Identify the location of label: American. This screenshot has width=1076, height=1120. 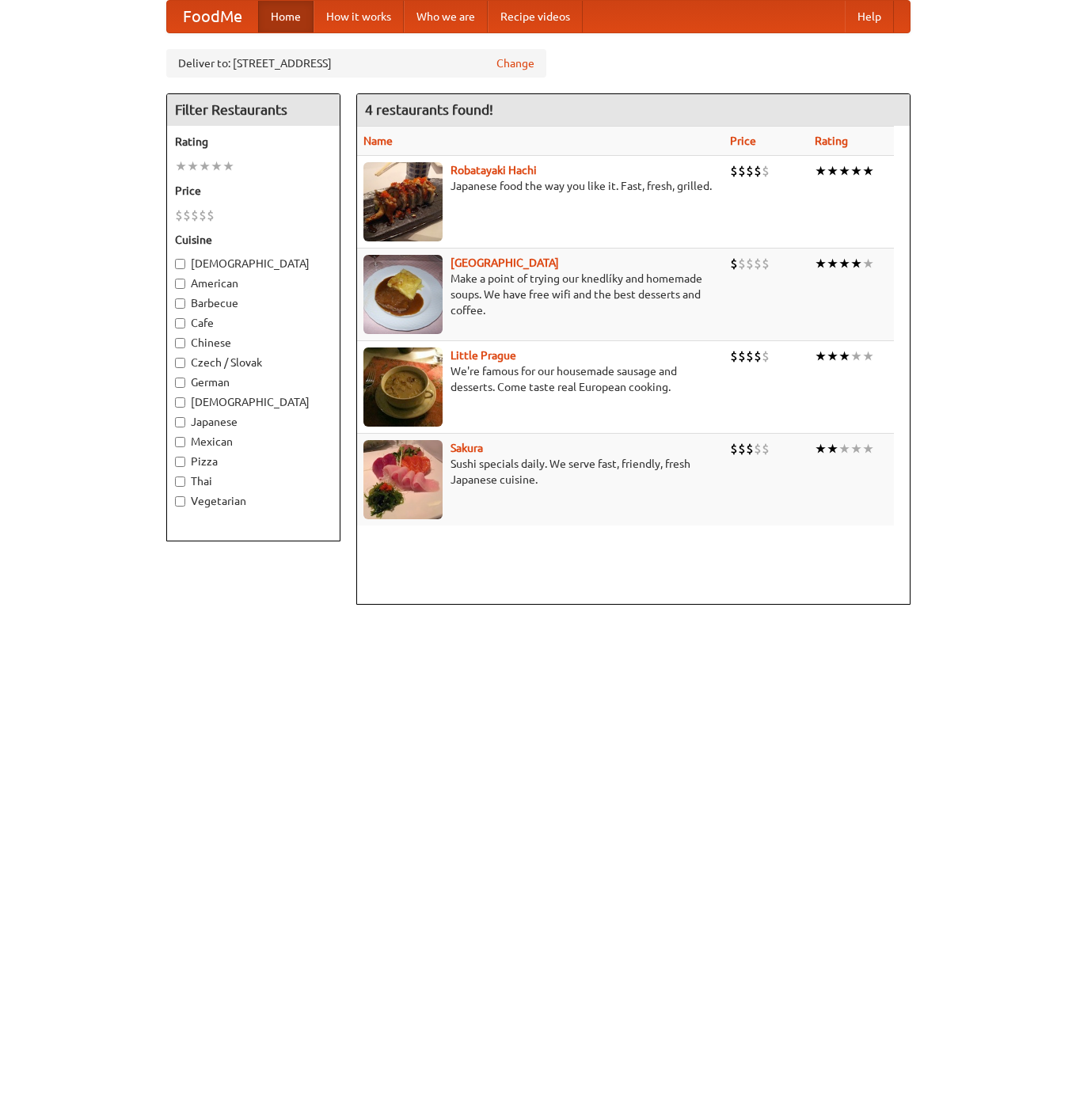
(253, 283).